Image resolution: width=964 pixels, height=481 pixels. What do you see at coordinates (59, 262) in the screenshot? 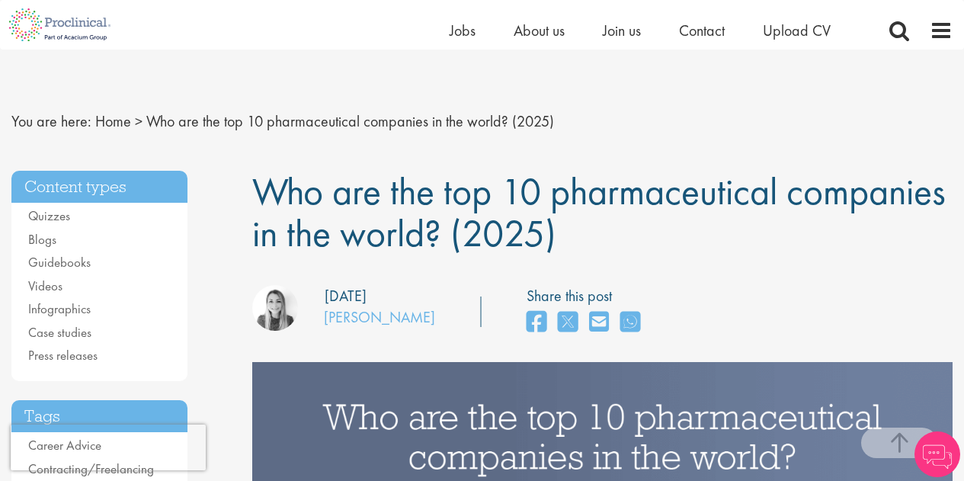
I see `a: Guidebooks` at bounding box center [59, 262].